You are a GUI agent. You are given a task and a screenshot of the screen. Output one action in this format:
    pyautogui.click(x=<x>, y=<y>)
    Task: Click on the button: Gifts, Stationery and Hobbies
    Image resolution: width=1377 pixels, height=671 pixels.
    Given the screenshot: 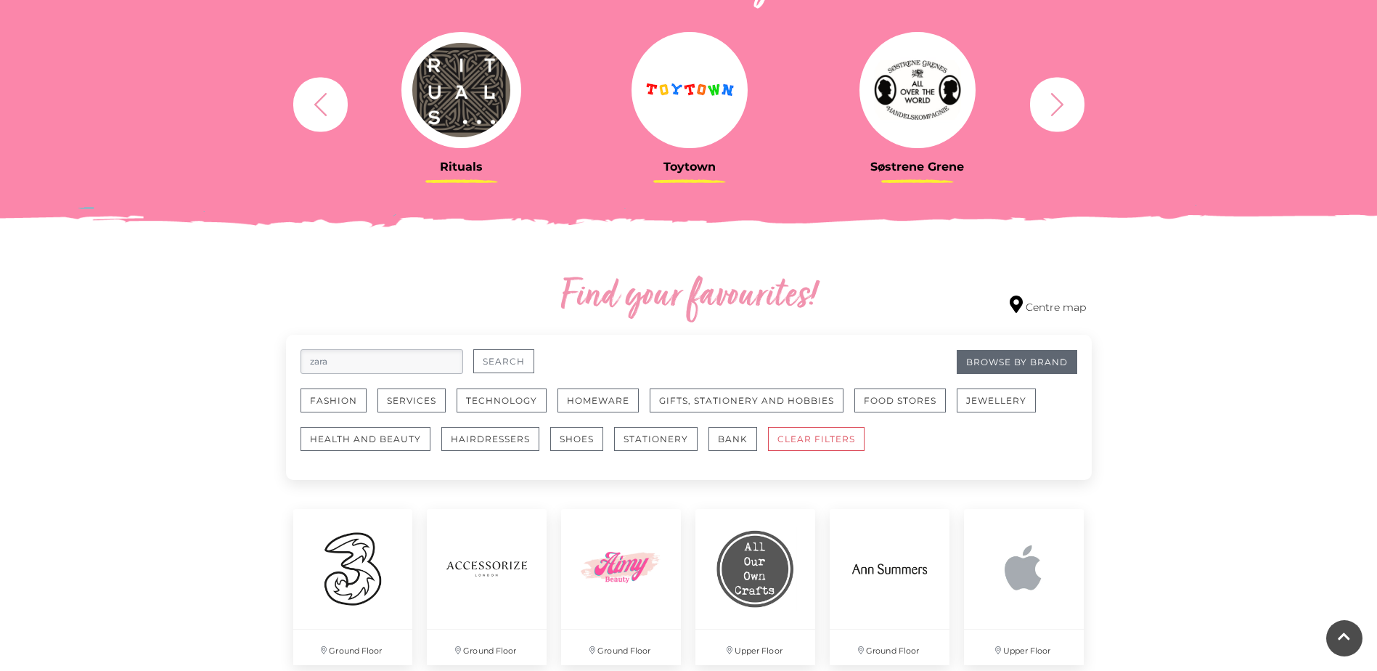 What is the action you would take?
    pyautogui.click(x=746, y=400)
    